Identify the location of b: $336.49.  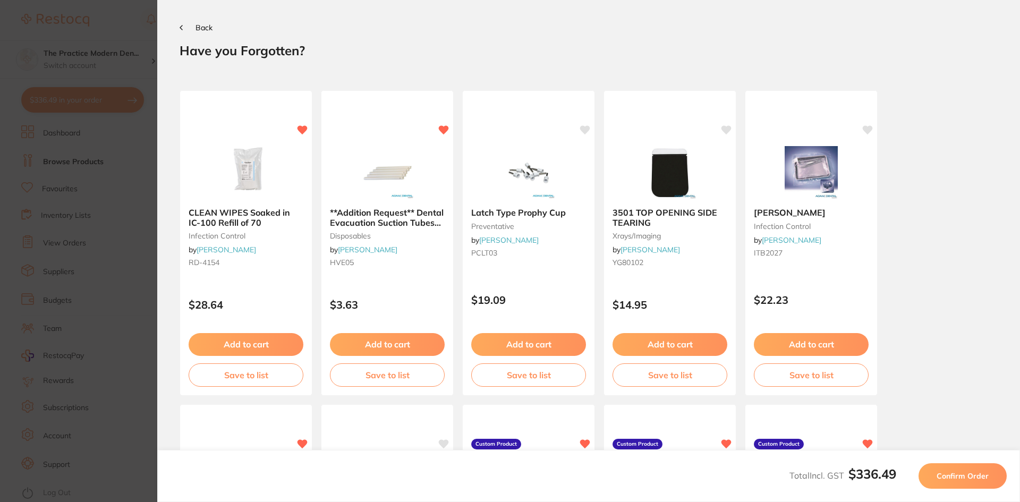
(872, 474).